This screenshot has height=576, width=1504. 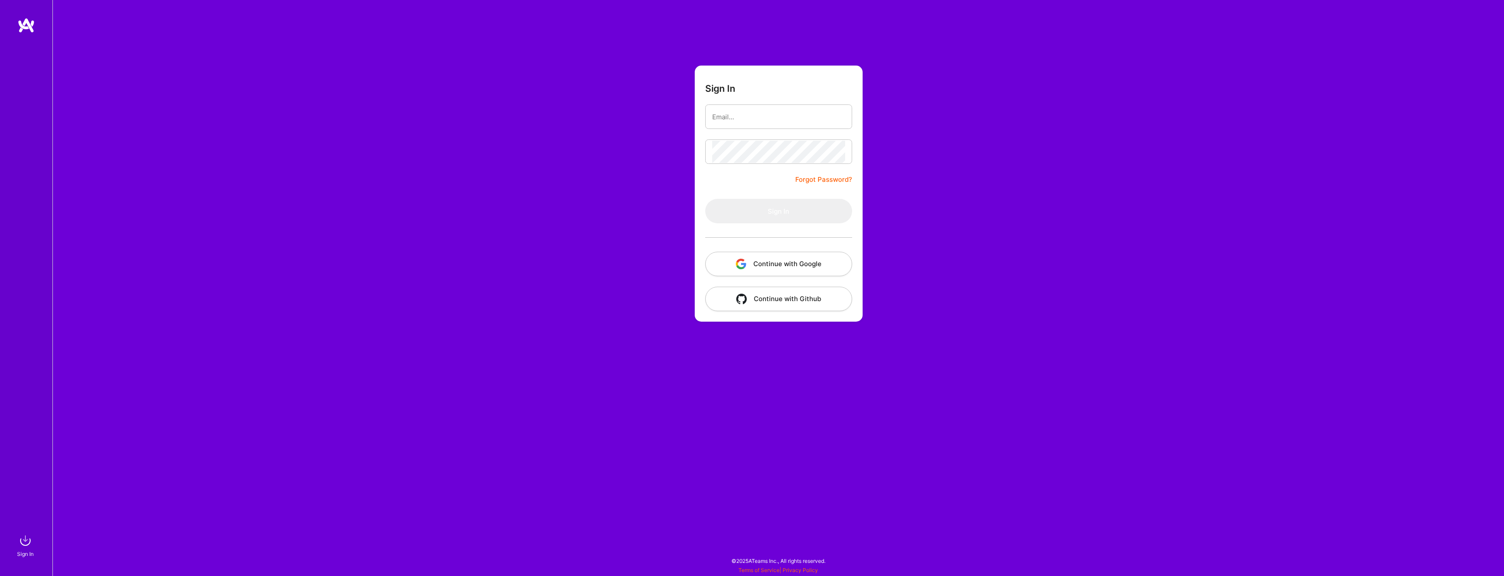 What do you see at coordinates (720, 88) in the screenshot?
I see `h3: Sign In` at bounding box center [720, 88].